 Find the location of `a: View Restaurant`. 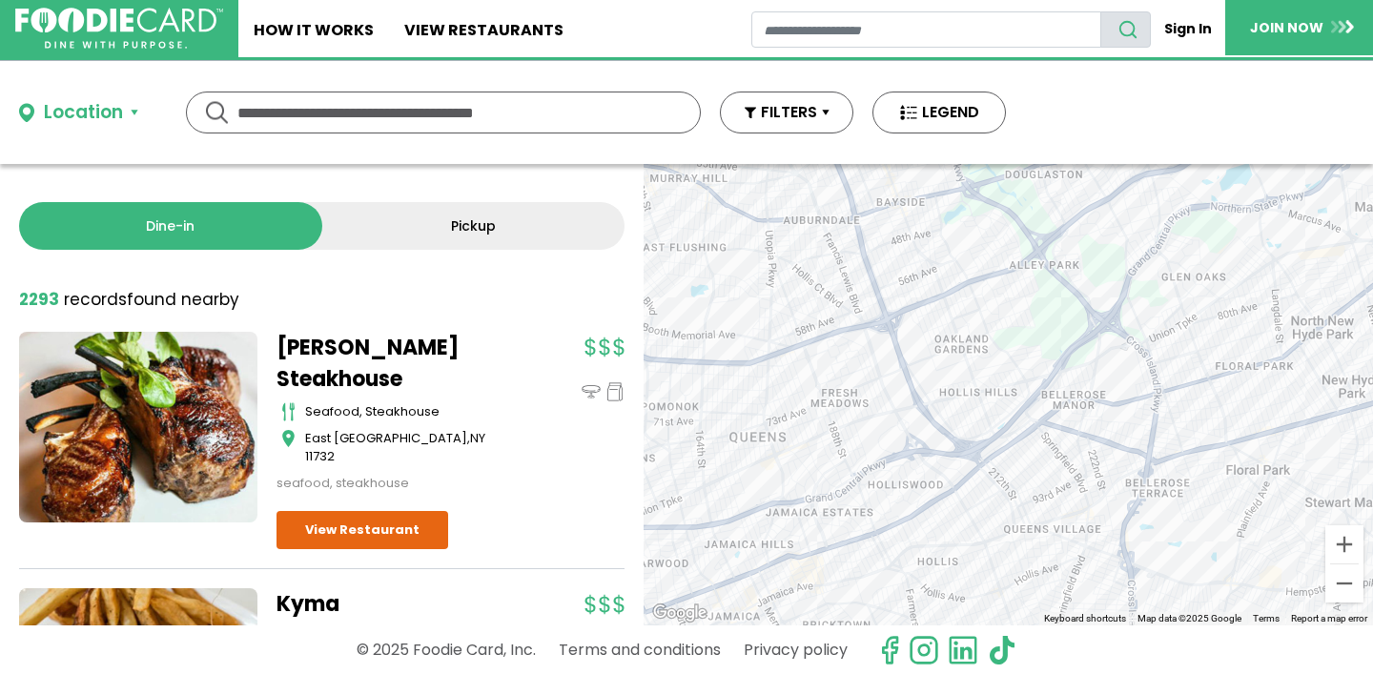

a: View Restaurant is located at coordinates (362, 530).